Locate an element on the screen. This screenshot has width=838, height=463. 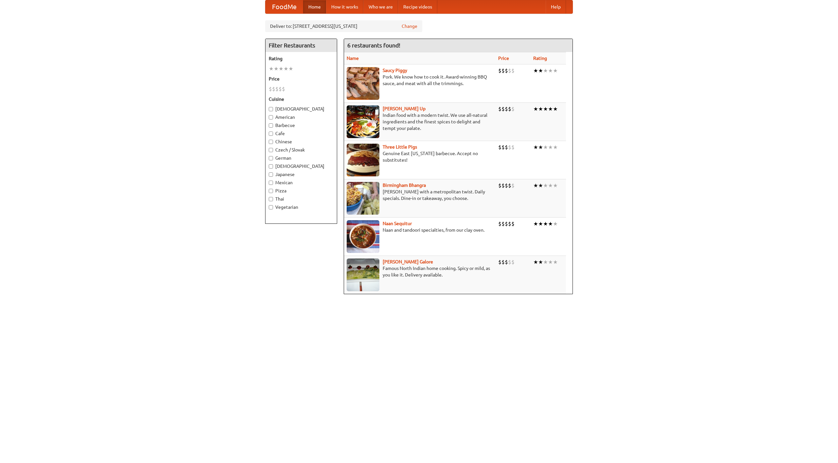
label: Mexican is located at coordinates (301, 183).